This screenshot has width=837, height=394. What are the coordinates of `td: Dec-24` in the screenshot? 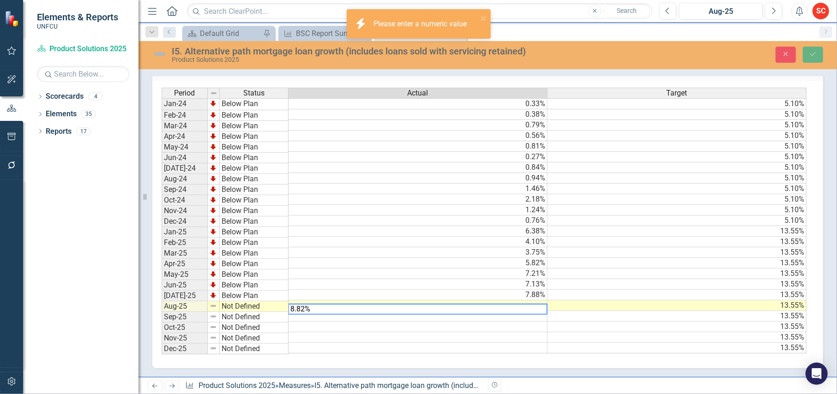 It's located at (185, 222).